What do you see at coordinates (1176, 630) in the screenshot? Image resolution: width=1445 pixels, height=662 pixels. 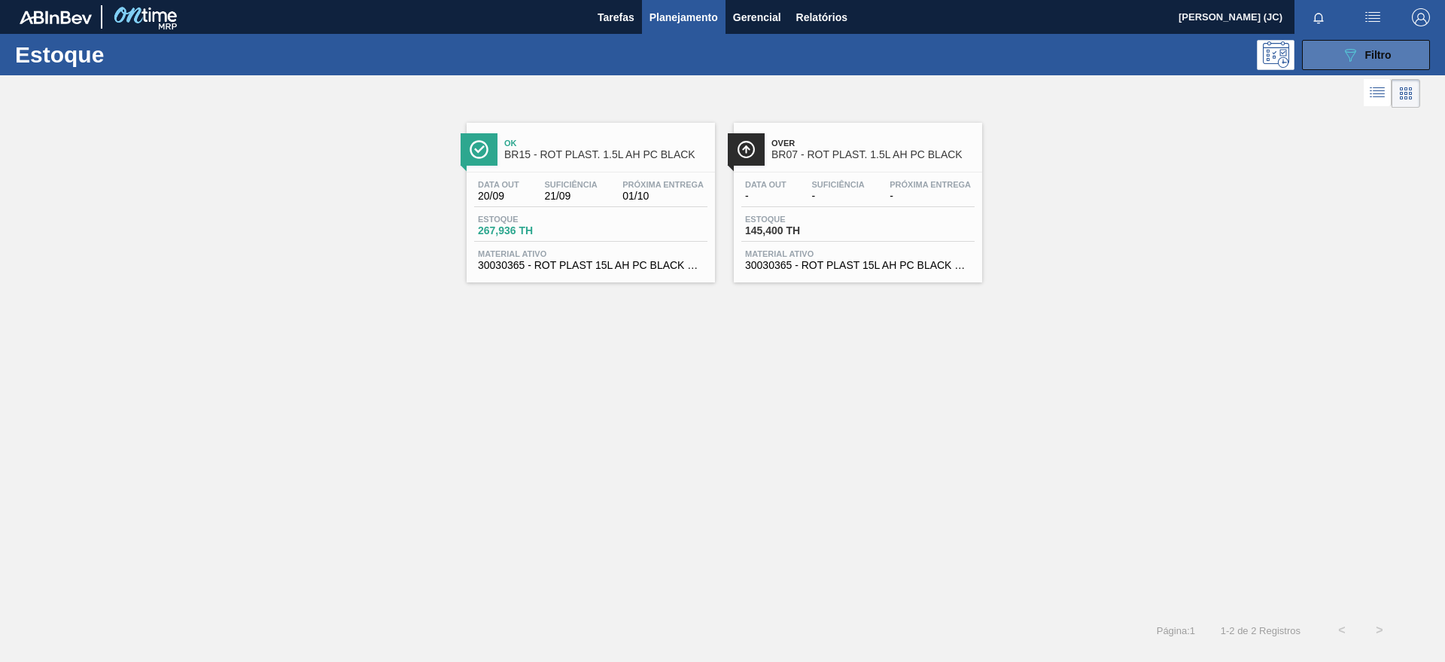 I see `span: Página : 1` at bounding box center [1176, 630].